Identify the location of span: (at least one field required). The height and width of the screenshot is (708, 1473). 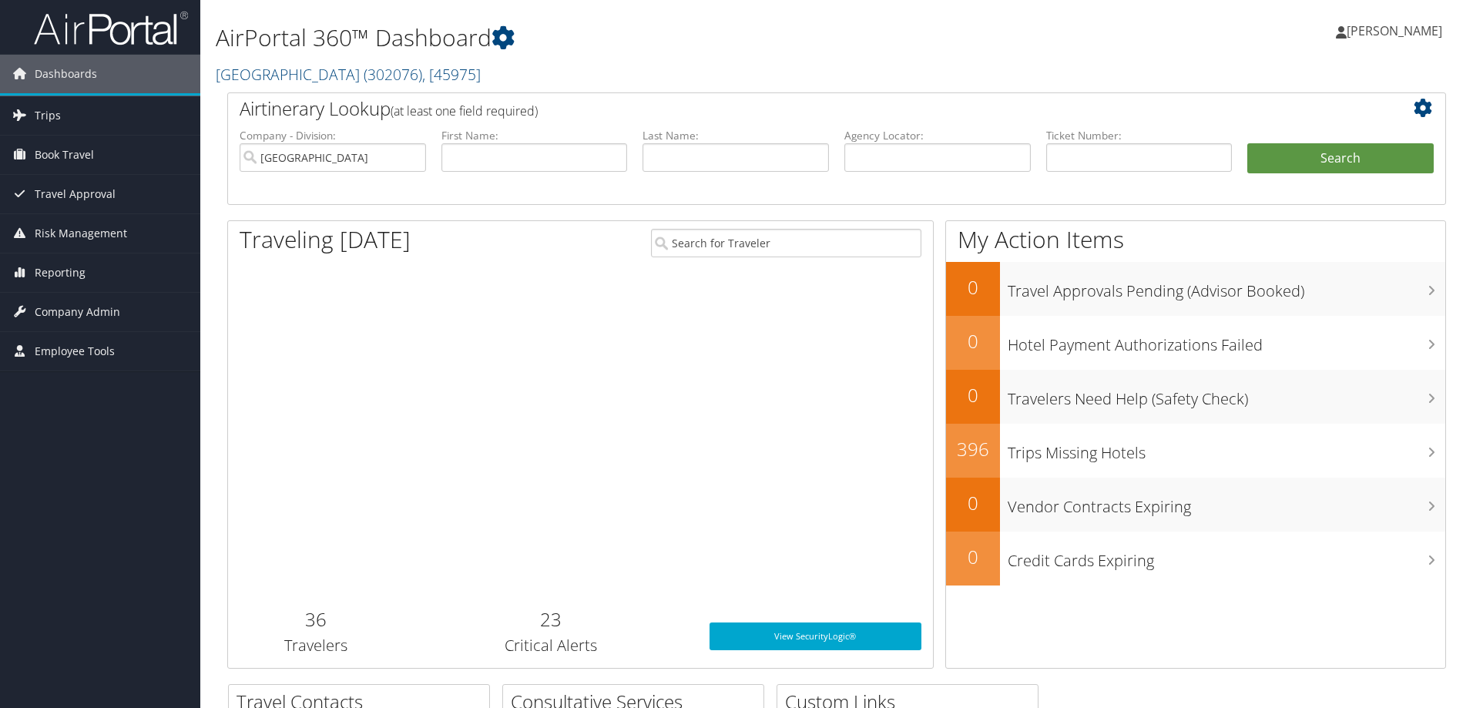
(464, 111).